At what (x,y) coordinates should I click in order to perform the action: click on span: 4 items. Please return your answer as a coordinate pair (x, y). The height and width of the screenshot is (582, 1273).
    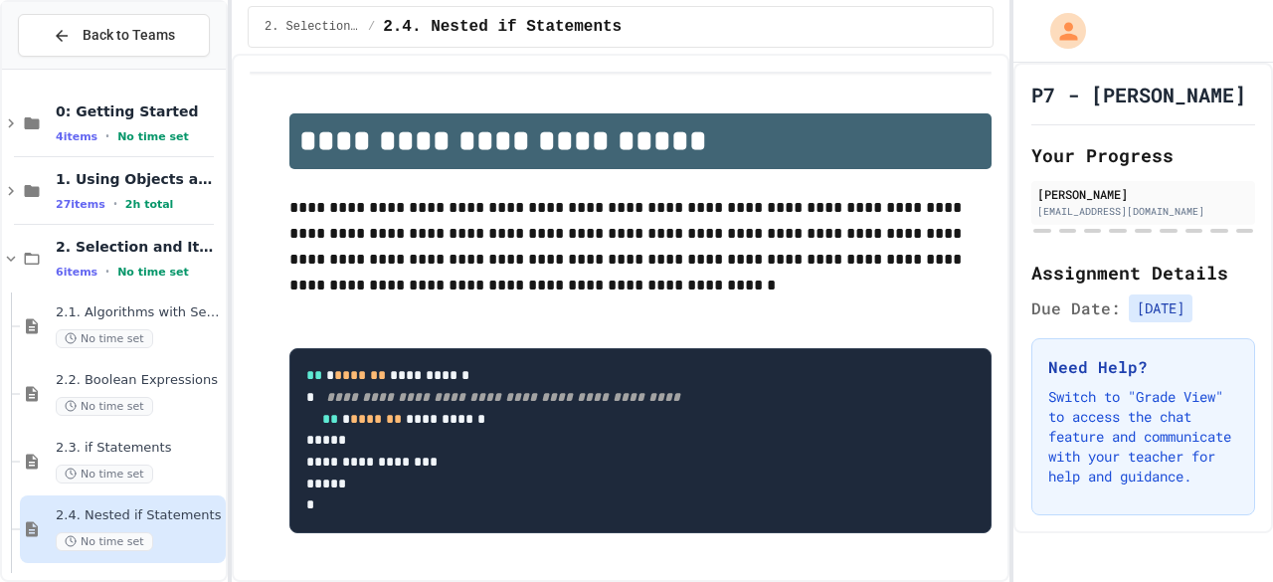
    Looking at the image, I should click on (77, 136).